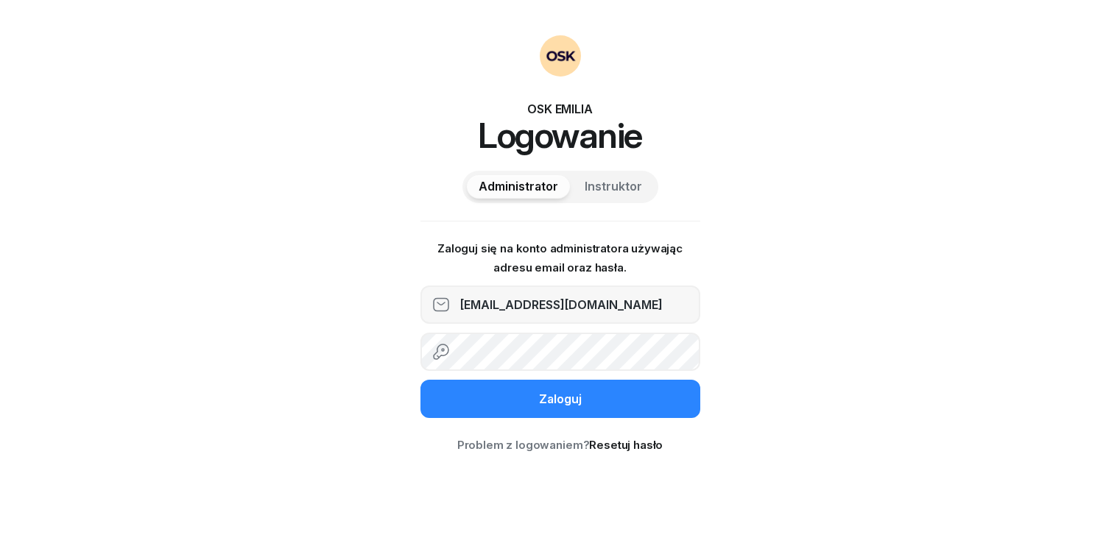 The width and height of the screenshot is (1120, 546). I want to click on input: Adres email, so click(560, 305).